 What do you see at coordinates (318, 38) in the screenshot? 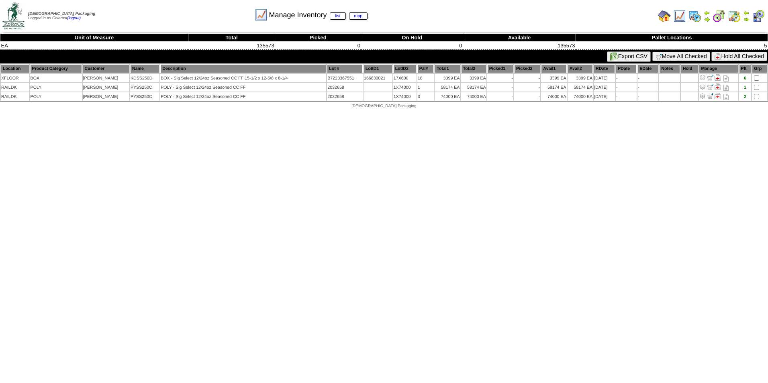
I see `th: Picked` at bounding box center [318, 38].